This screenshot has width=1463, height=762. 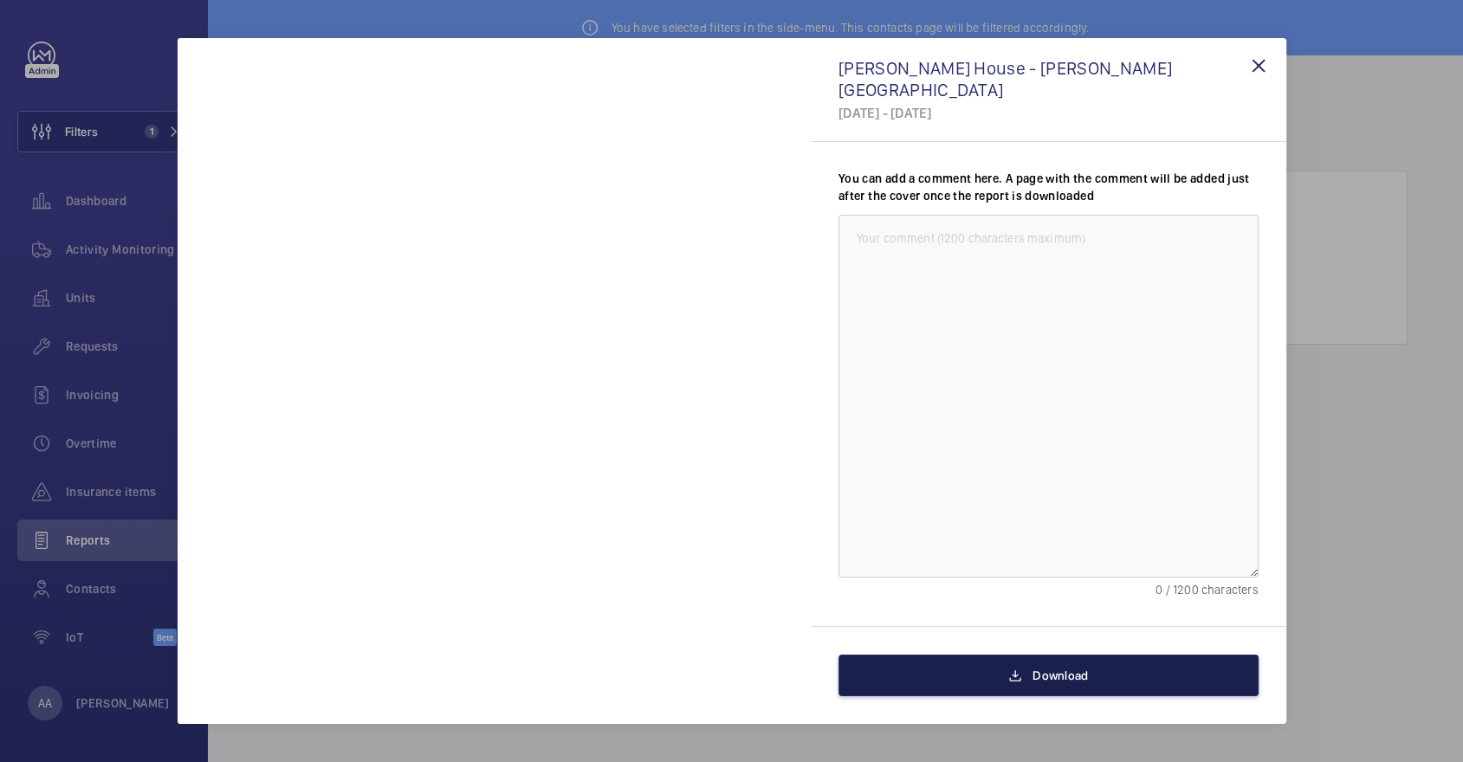 I want to click on div: 0 / 1200 characters, so click(x=1048, y=590).